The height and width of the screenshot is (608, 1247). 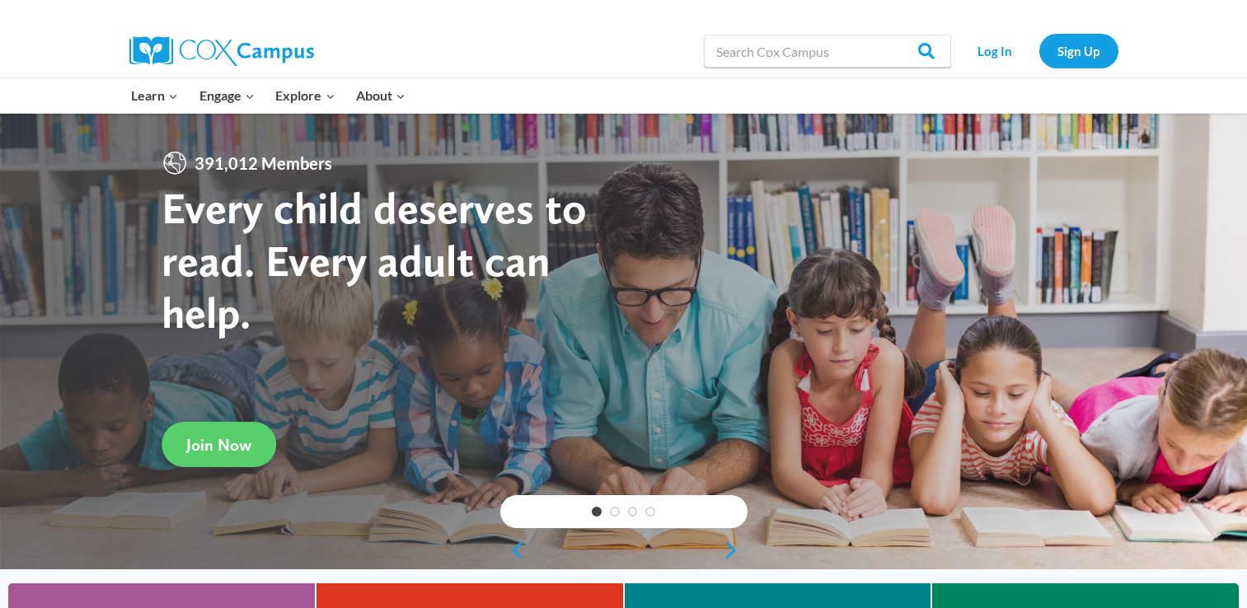 I want to click on nav: Primary Navigation, so click(x=269, y=96).